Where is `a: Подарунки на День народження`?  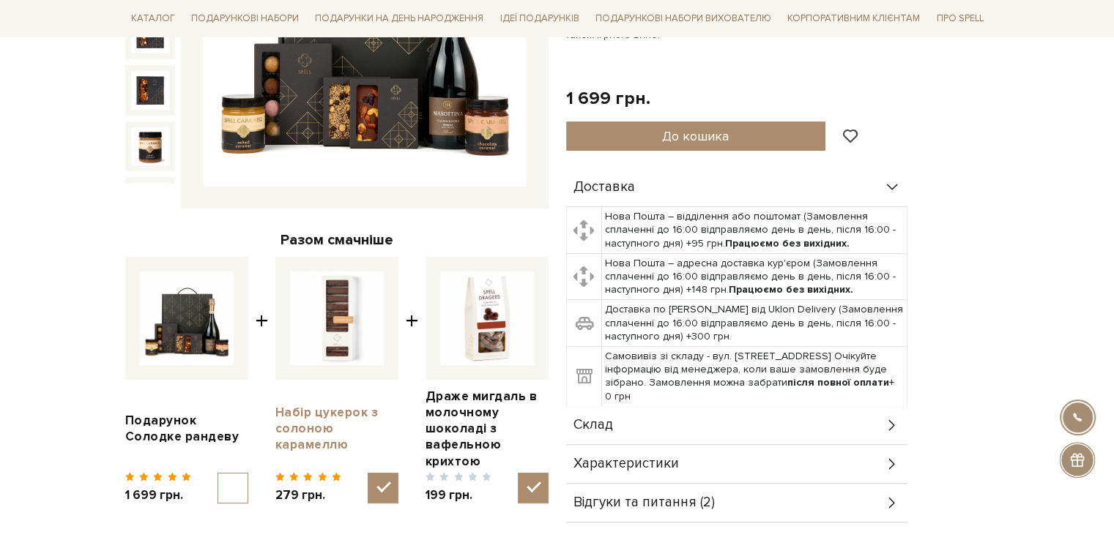
a: Подарунки на День народження is located at coordinates (399, 18).